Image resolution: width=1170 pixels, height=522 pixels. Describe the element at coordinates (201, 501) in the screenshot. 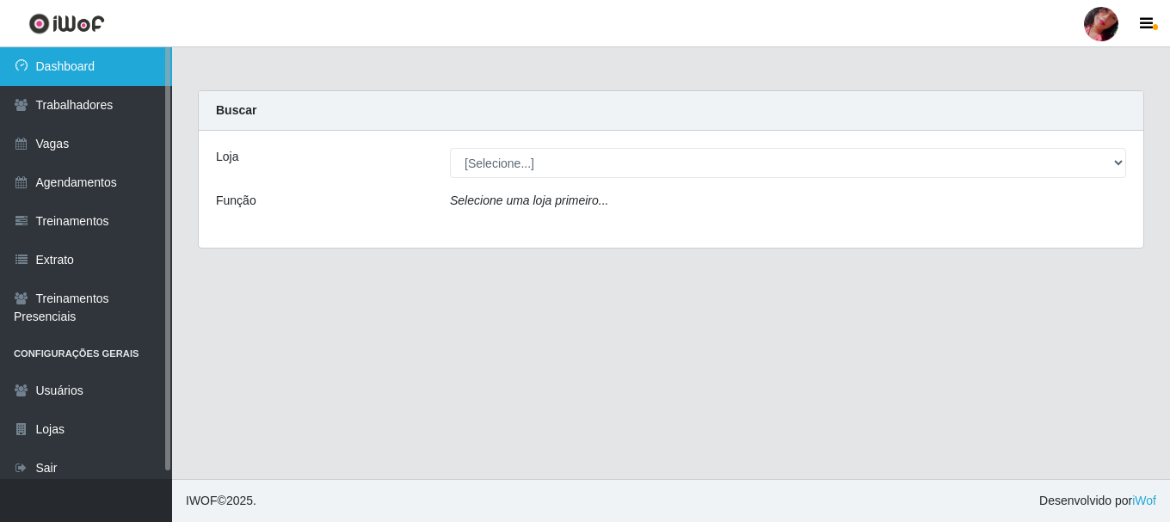

I see `span: IWOF` at that location.